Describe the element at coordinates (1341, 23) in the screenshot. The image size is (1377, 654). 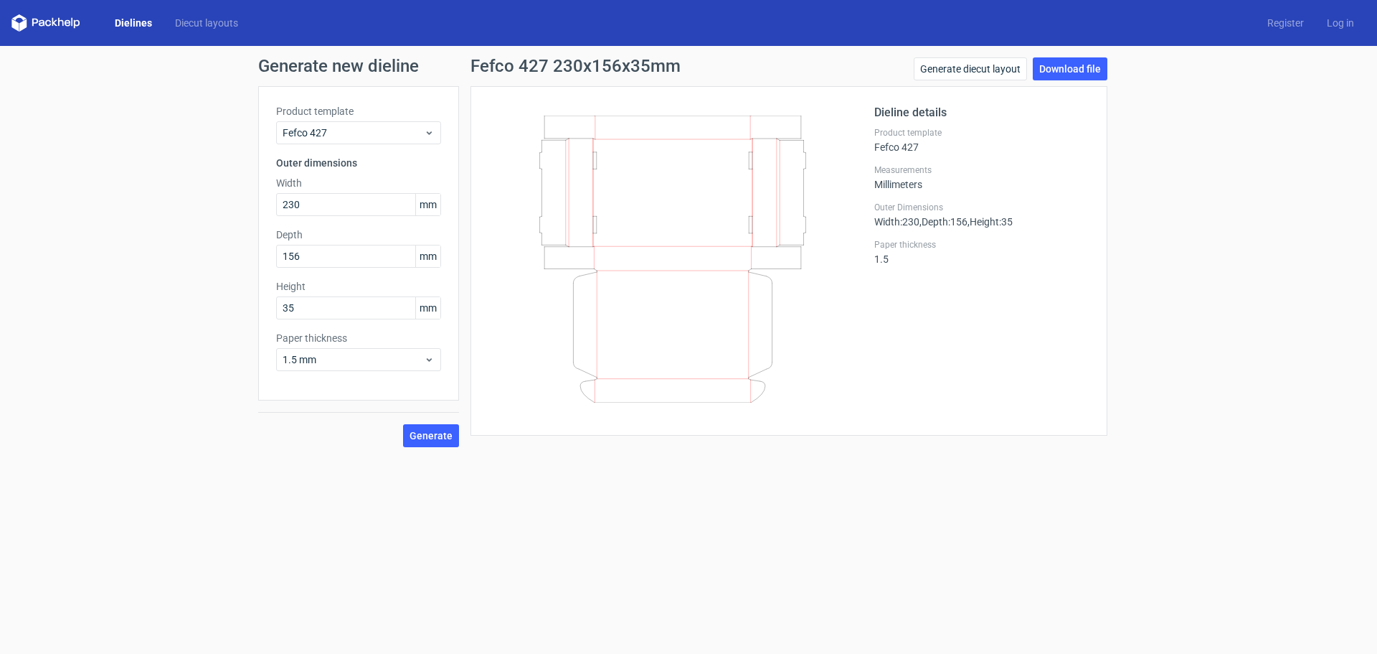
I see `a: Log in` at that location.